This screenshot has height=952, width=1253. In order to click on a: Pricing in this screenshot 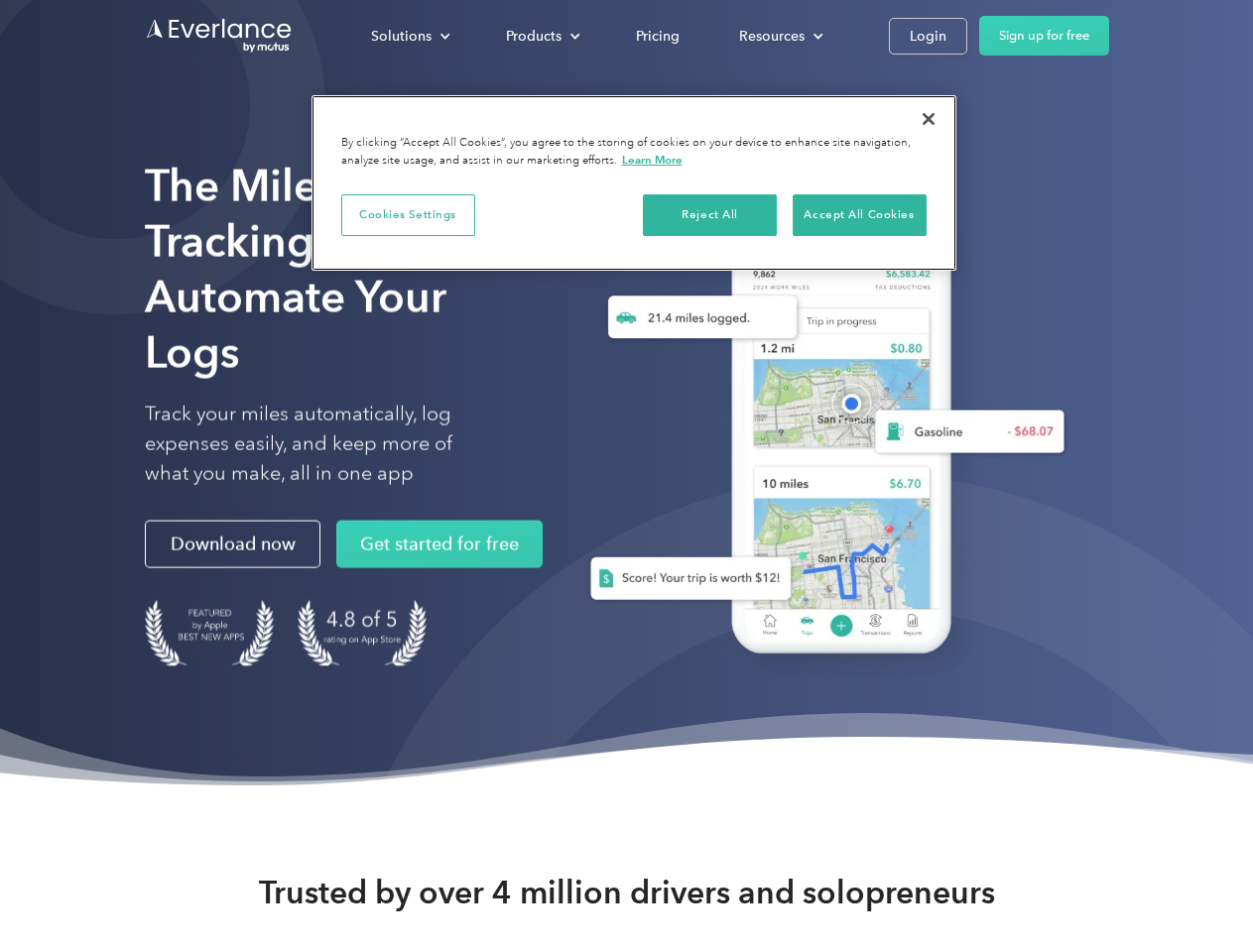, I will do `click(658, 36)`.